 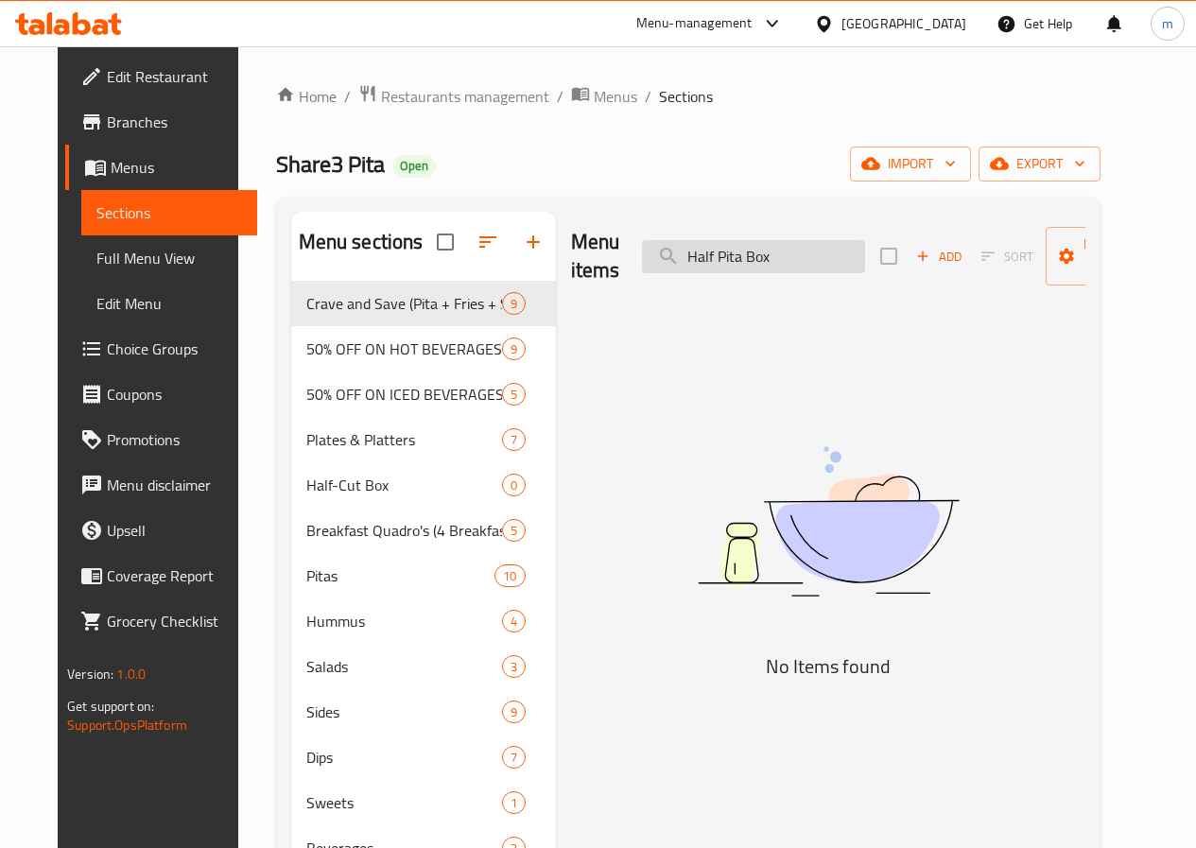 What do you see at coordinates (1039, 164) in the screenshot?
I see `button: export` at bounding box center [1039, 164].